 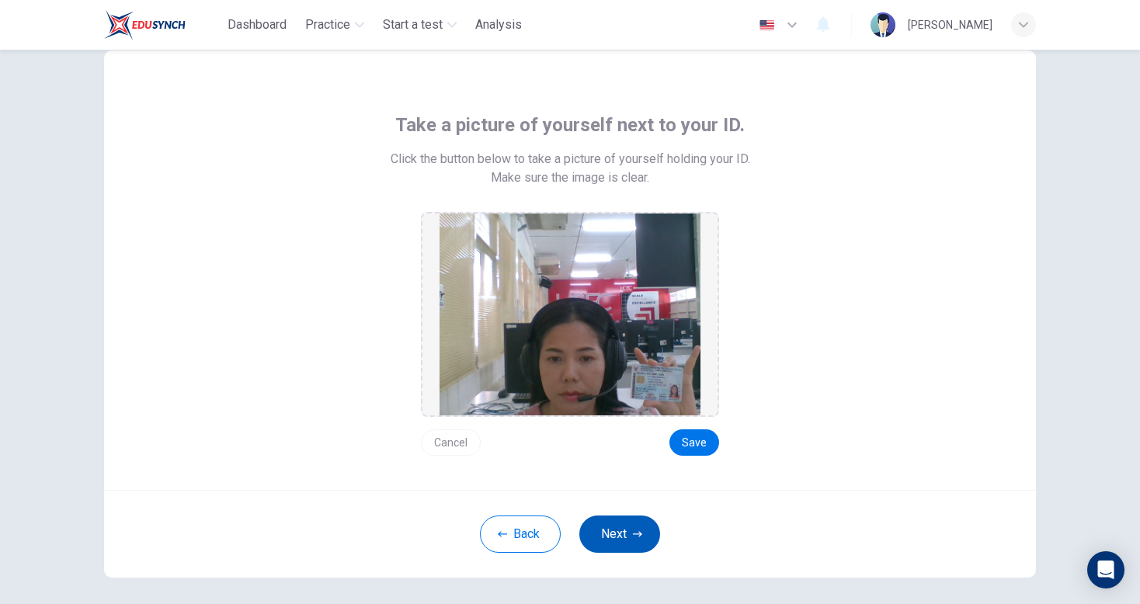 What do you see at coordinates (620, 535) in the screenshot?
I see `button: Next` at bounding box center [620, 535].